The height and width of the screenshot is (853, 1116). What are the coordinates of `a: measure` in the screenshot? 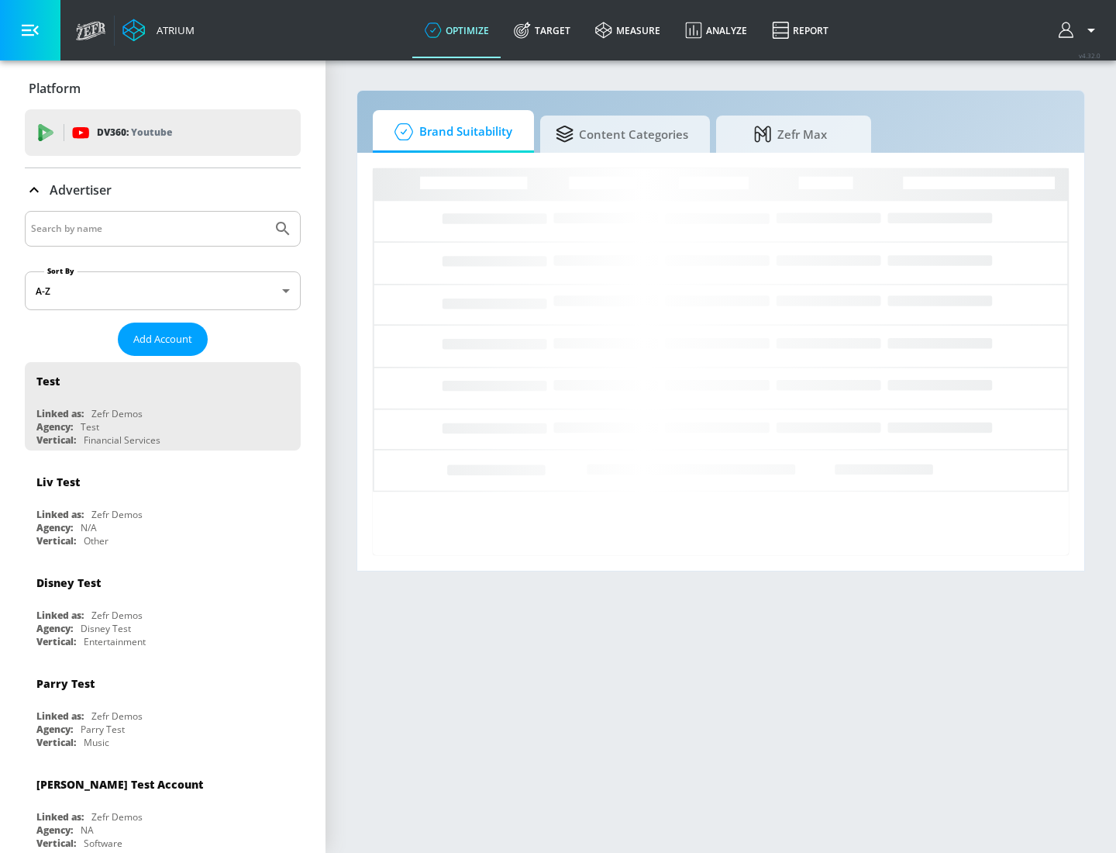 It's located at (628, 30).